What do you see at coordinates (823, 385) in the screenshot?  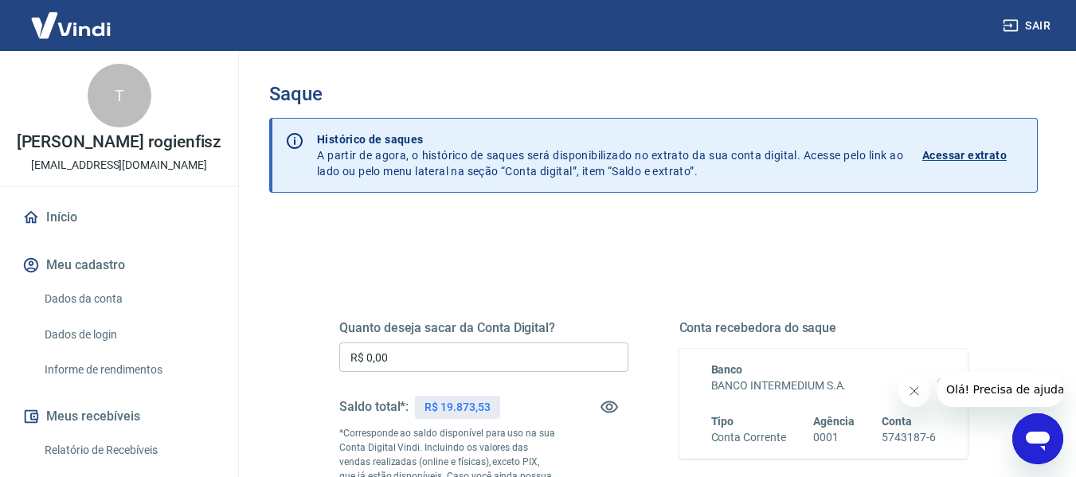 I see `h6: BANCO INTERMEDIUM S.A.` at bounding box center [823, 385].